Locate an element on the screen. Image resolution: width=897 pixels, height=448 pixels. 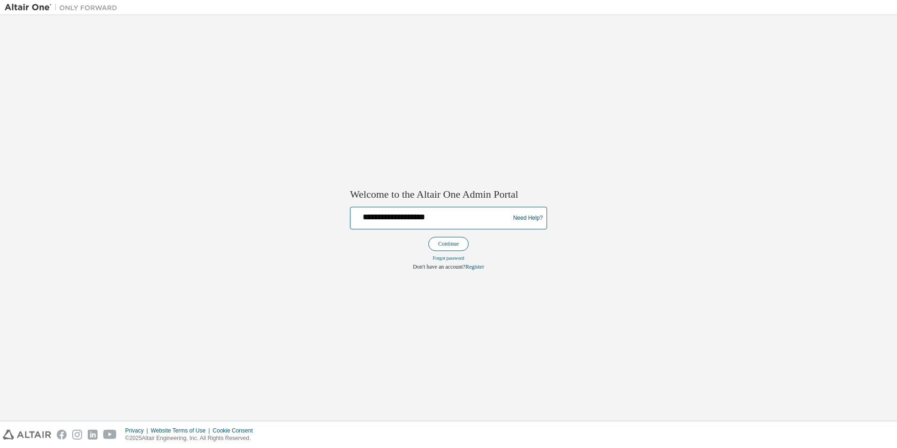
a: Register is located at coordinates (475, 267).